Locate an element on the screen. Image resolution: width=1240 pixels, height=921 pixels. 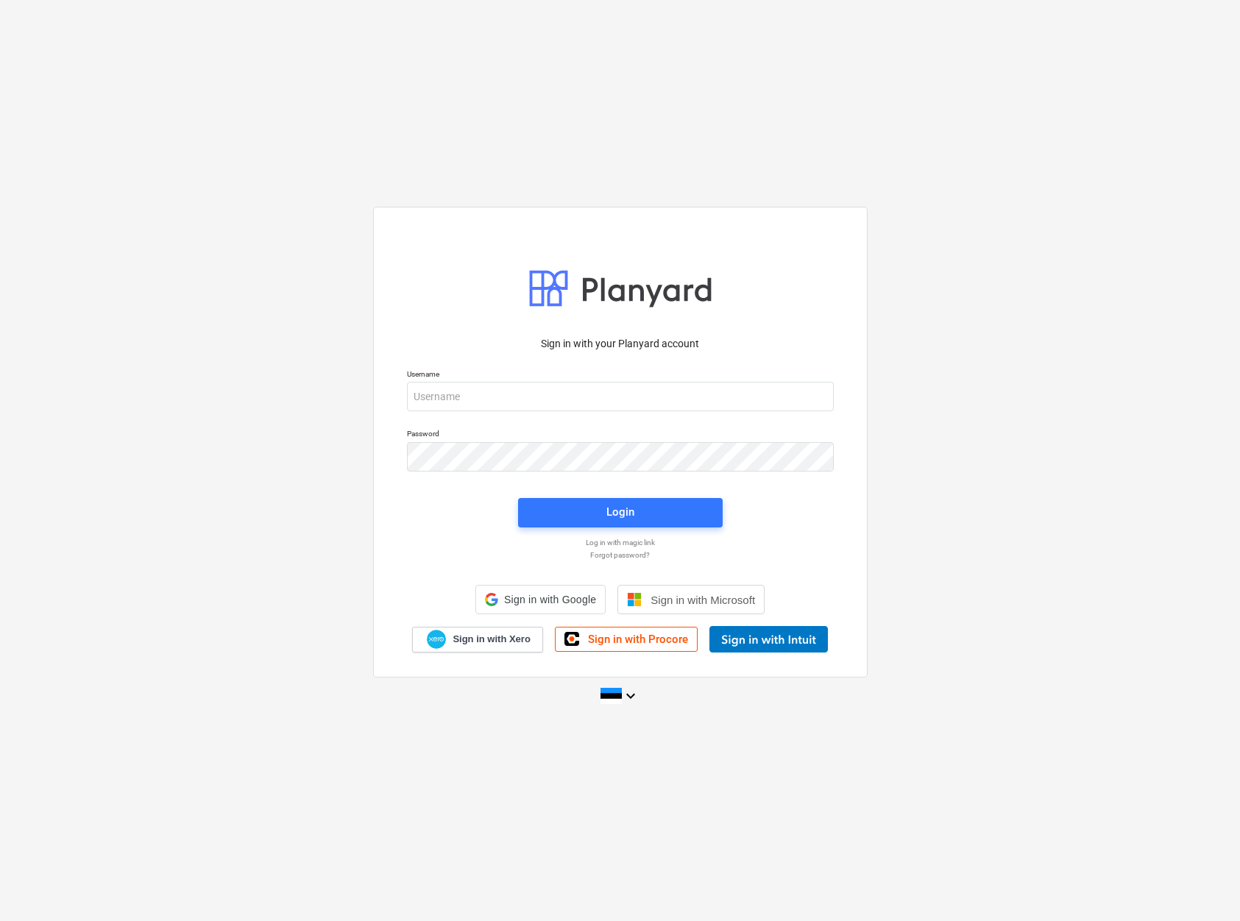
a: Sign in with Xero is located at coordinates (478, 639).